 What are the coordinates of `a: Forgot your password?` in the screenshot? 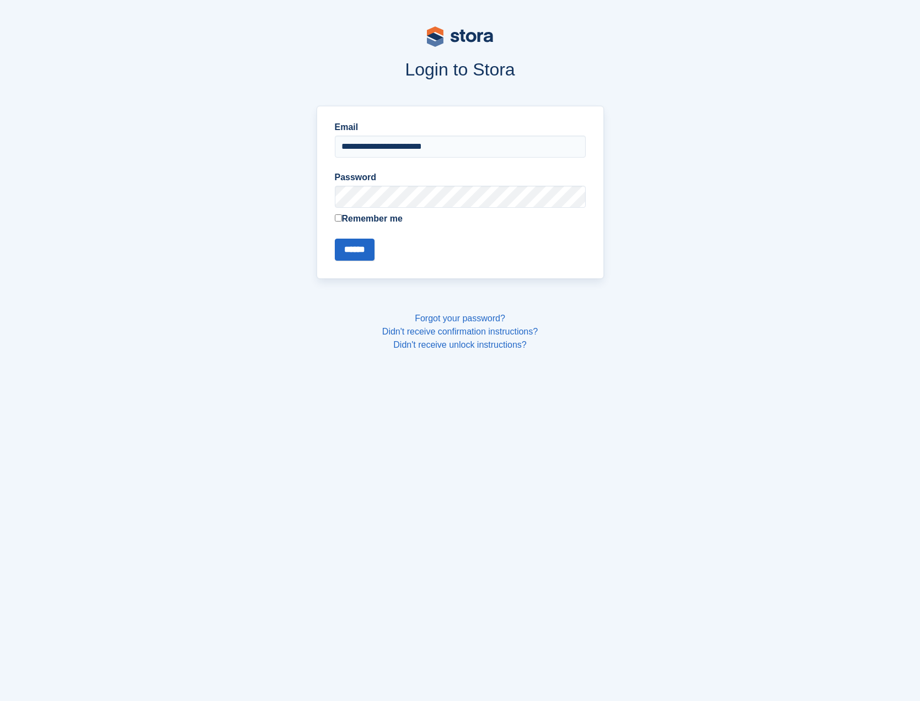 It's located at (460, 318).